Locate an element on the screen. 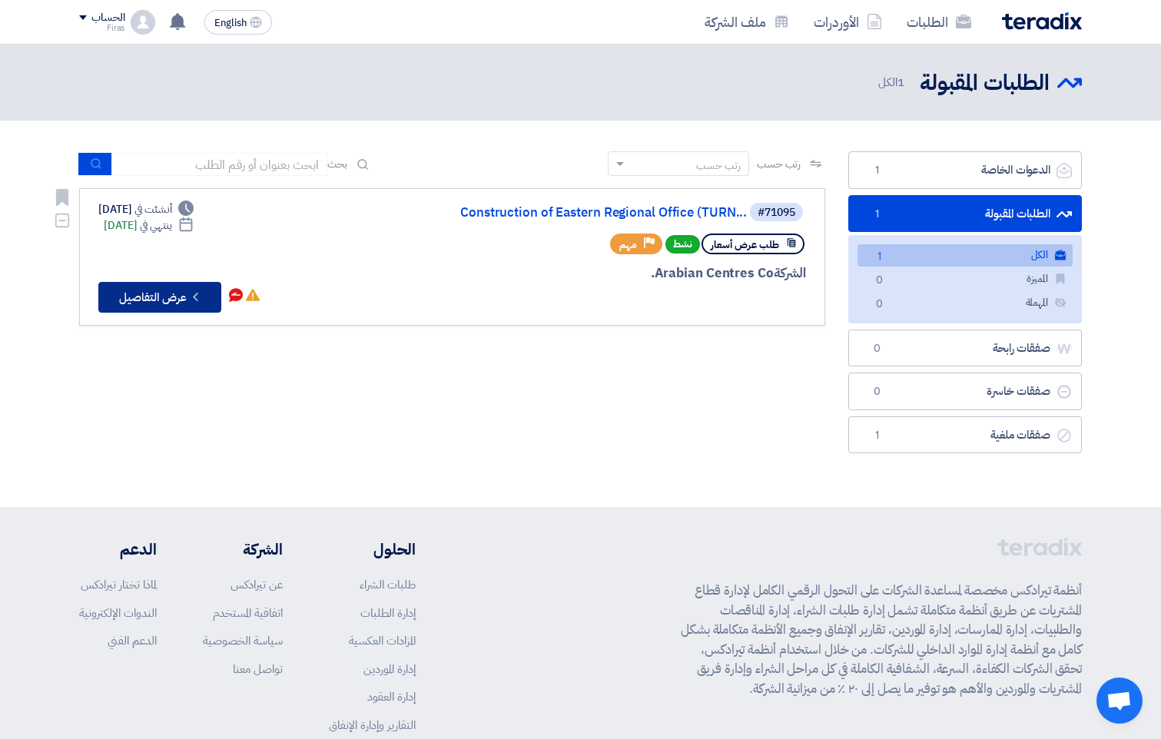 Image resolution: width=1161 pixels, height=739 pixels. a: إدارة الطلبات is located at coordinates (388, 613).